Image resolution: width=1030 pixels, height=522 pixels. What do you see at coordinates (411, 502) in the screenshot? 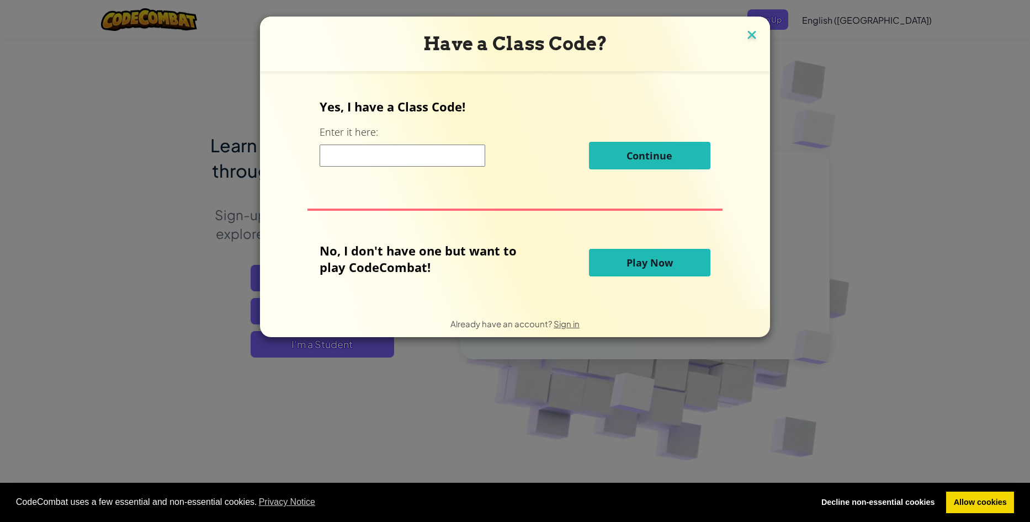
I see `span: CodeCombat uses a few essential and non-essential cookies.` at bounding box center [411, 502].